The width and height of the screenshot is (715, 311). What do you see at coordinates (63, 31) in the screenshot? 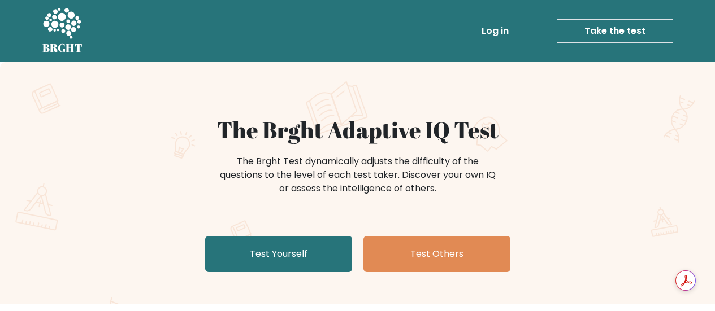
I see `a: BRGHT` at bounding box center [63, 31].